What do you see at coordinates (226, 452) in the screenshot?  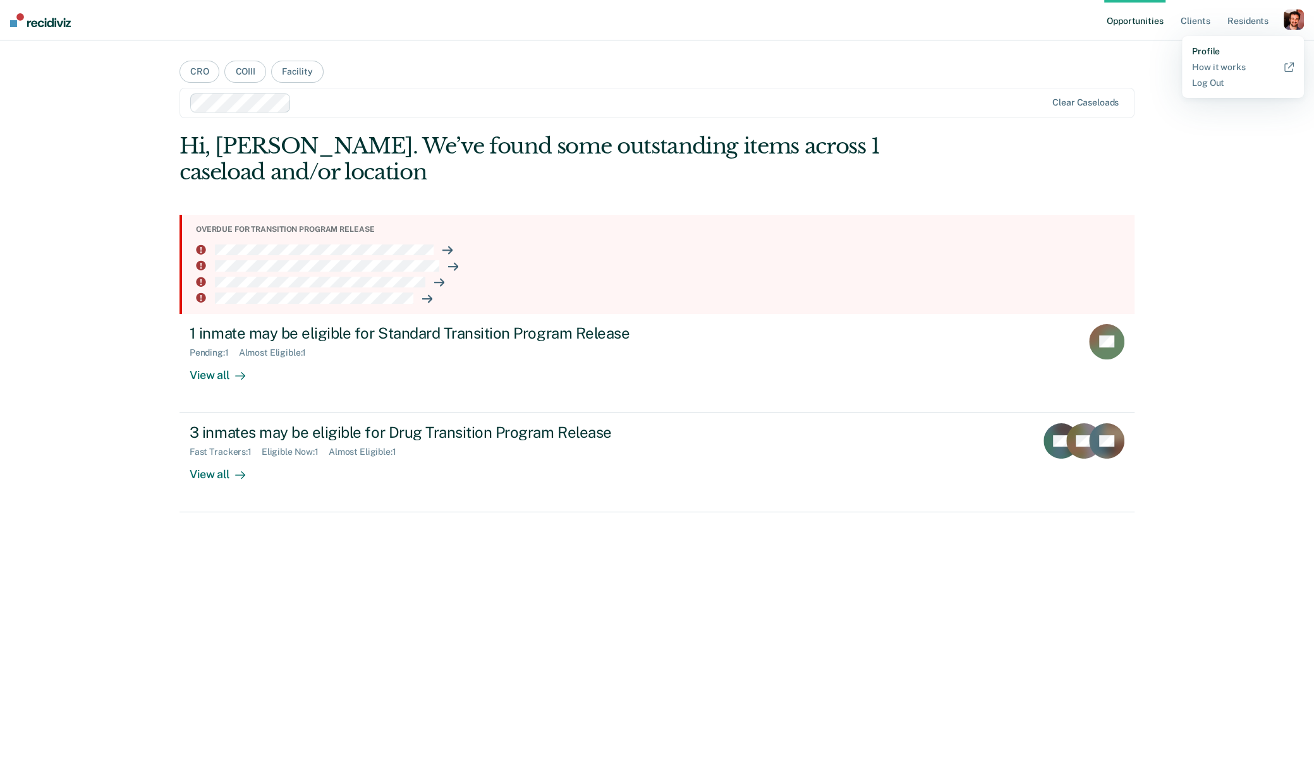 I see `div: Fast Trackers : 1` at bounding box center [226, 452].